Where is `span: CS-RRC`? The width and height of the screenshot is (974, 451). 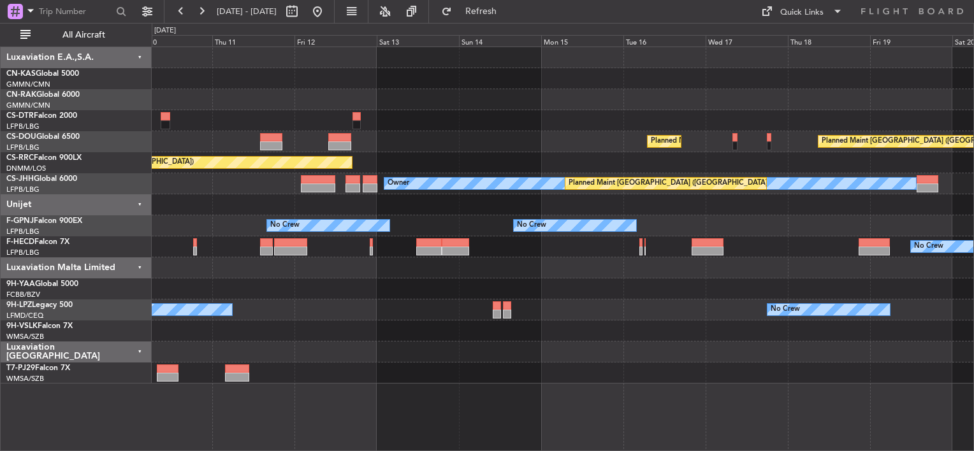
span: CS-RRC is located at coordinates (20, 158).